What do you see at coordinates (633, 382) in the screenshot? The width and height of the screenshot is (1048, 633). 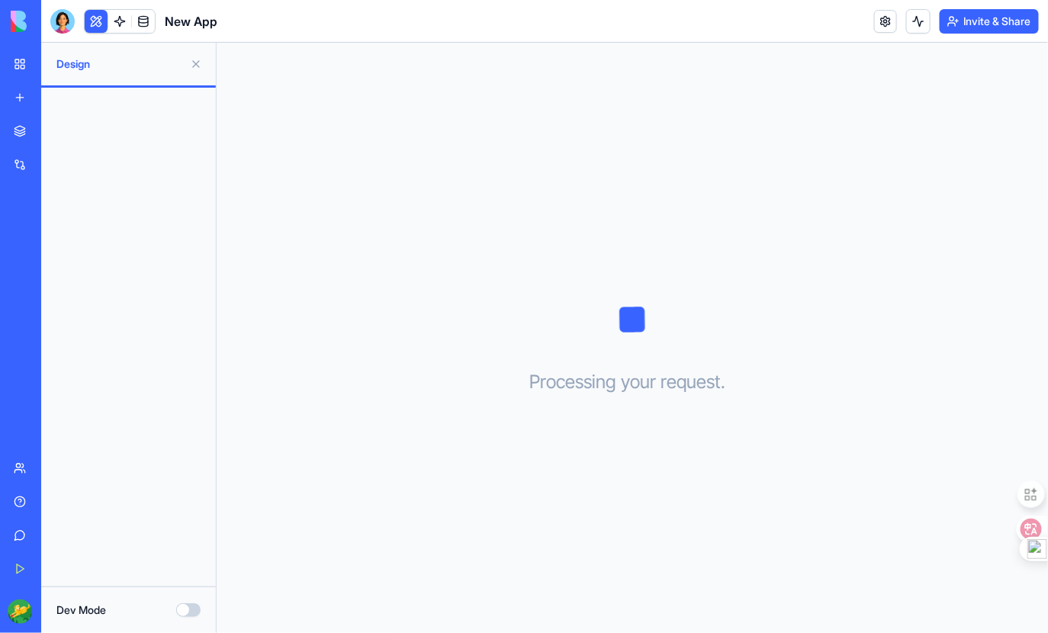 I see `h3: Processing your request` at bounding box center [633, 382].